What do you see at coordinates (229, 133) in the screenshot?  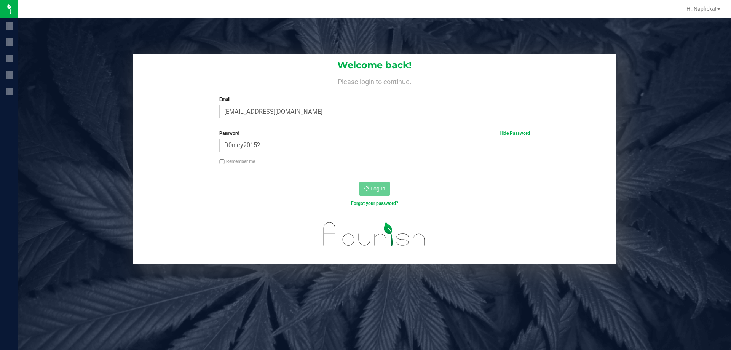 I see `span: Password` at bounding box center [229, 133].